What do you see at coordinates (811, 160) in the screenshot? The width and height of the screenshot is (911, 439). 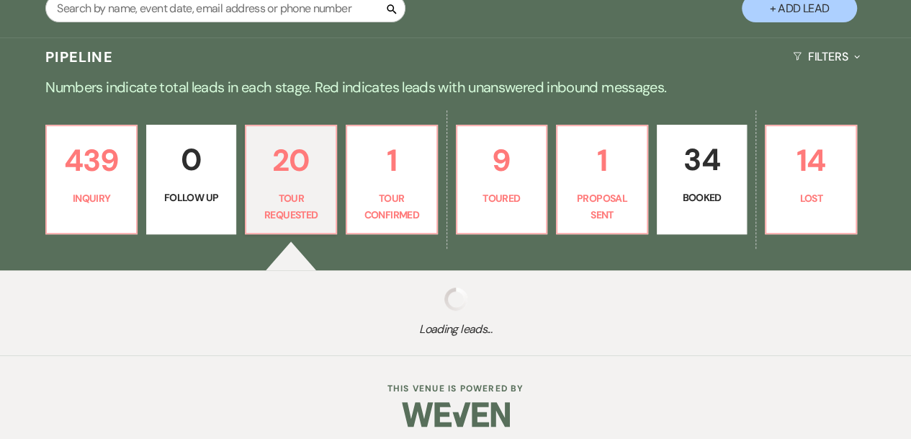 I see `p: 14` at bounding box center [811, 160].